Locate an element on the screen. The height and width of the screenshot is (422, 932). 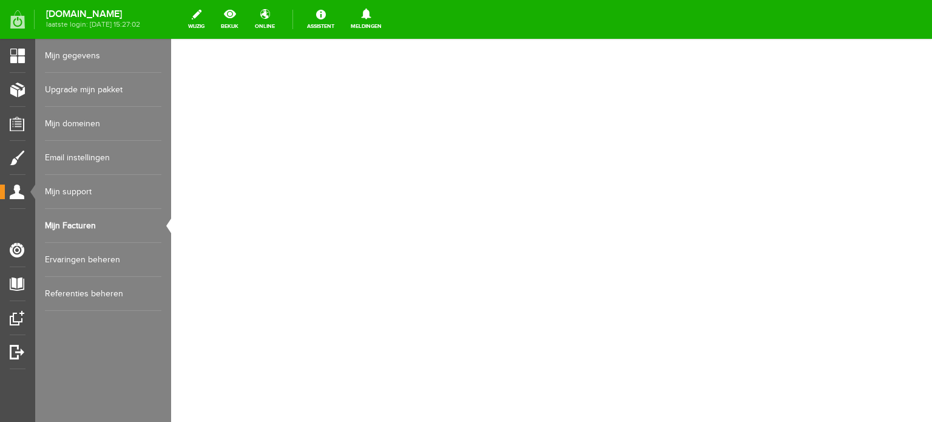
a: Assistent is located at coordinates (320, 19).